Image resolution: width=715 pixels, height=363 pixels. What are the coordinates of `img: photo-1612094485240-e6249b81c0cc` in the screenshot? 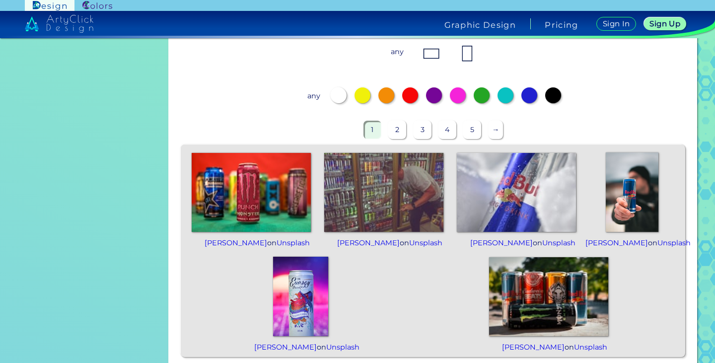 It's located at (300, 296).